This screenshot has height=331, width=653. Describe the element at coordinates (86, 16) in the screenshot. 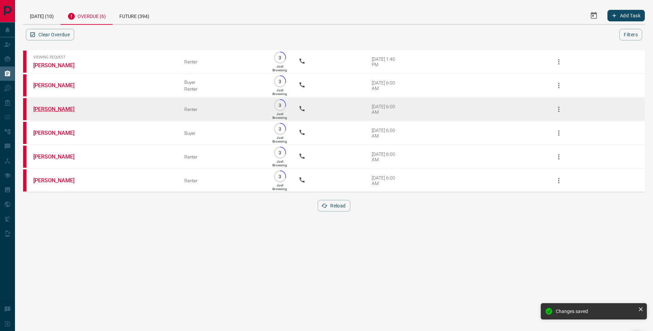

I see `div: Overdue (6)` at that location.